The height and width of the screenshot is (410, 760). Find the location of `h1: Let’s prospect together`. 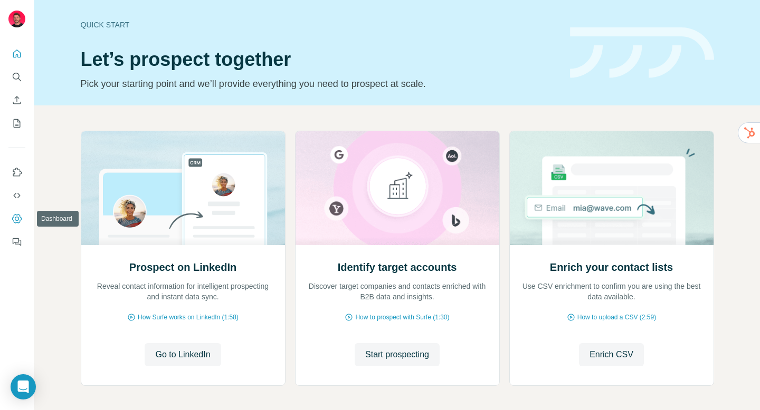

h1: Let’s prospect together is located at coordinates (319, 60).